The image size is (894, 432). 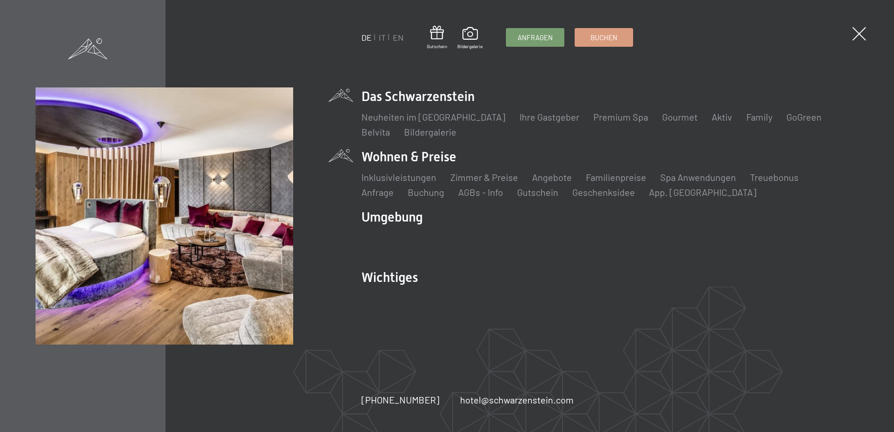 I want to click on a: DE, so click(x=367, y=37).